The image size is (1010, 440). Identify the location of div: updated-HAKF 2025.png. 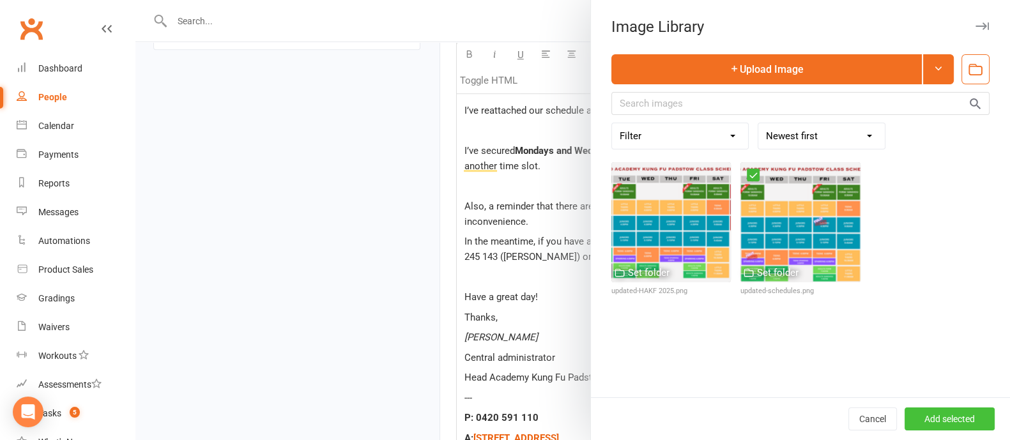
(671, 291).